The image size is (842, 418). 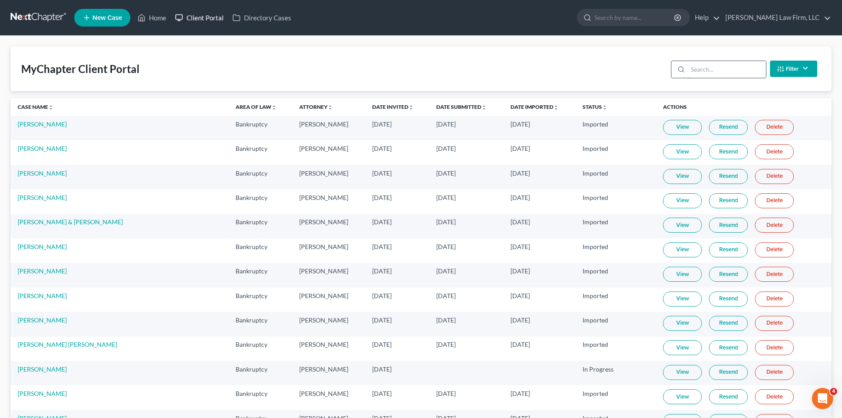 I want to click on input: Search by name..., so click(x=634, y=17).